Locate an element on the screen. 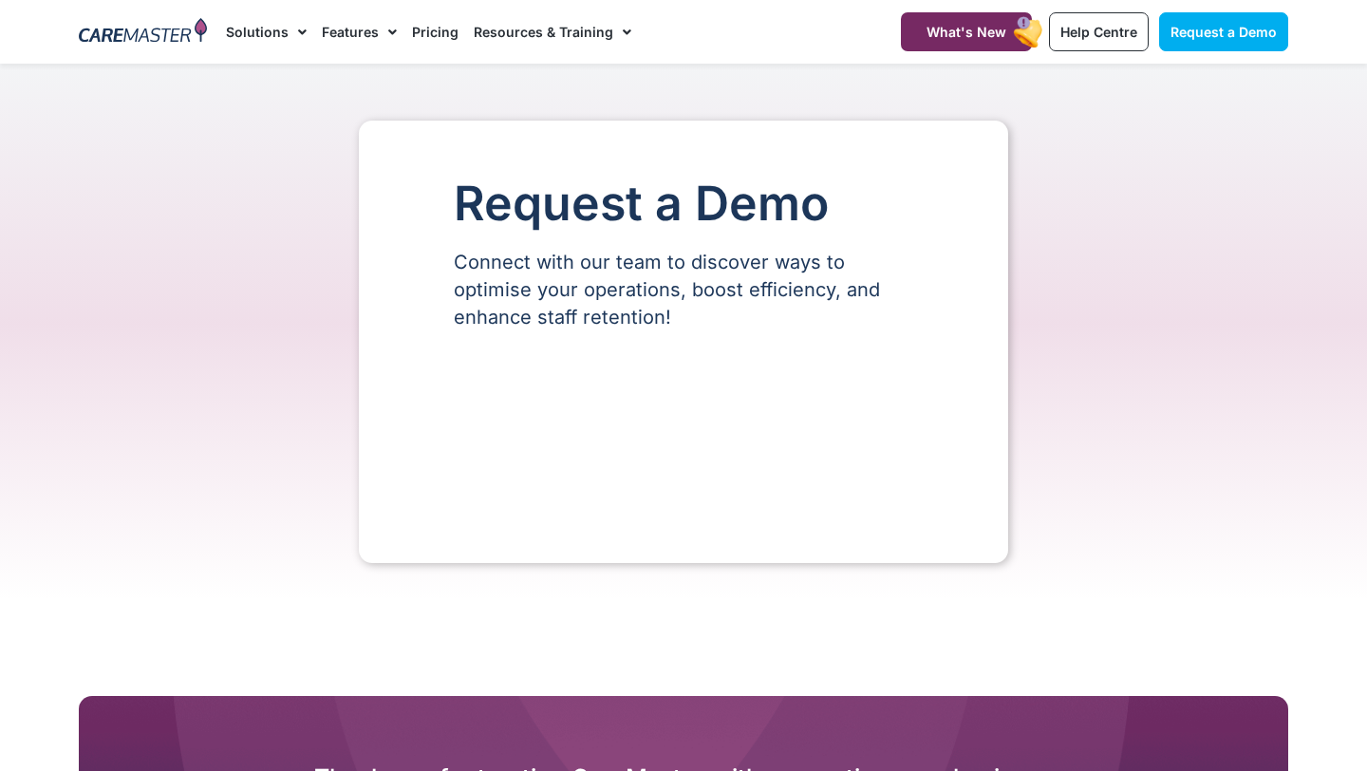 The height and width of the screenshot is (771, 1367). a: Help Centre is located at coordinates (1099, 31).